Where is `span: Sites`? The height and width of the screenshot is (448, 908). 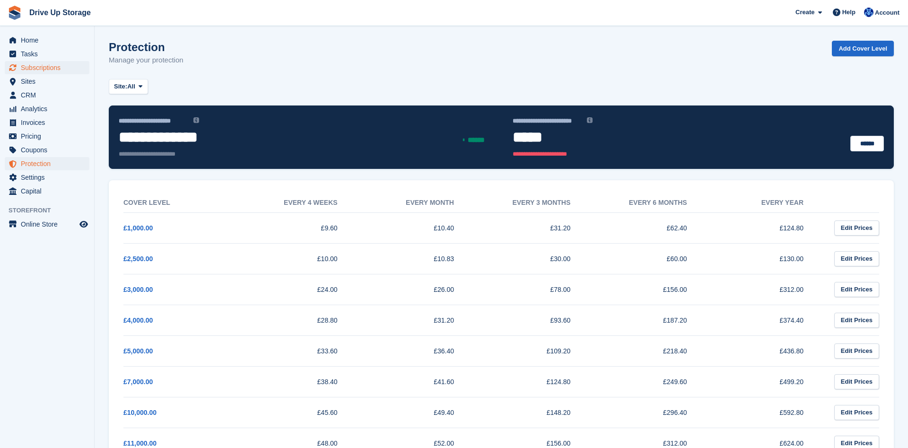
span: Sites is located at coordinates (49, 81).